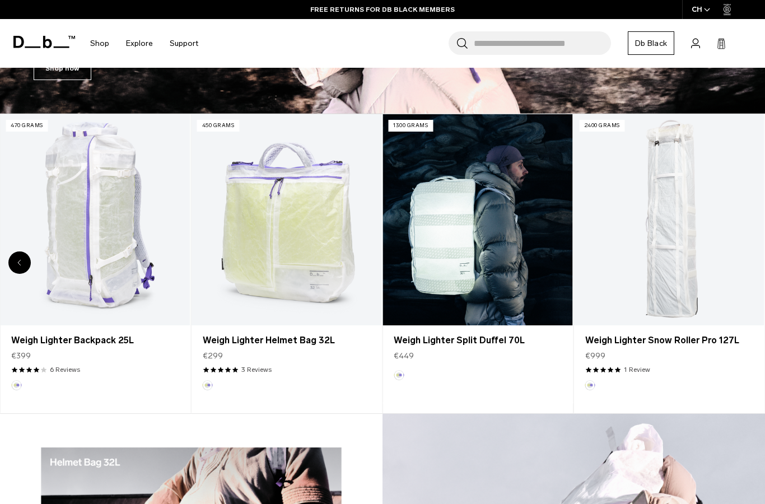 Image resolution: width=765 pixels, height=504 pixels. What do you see at coordinates (100, 43) in the screenshot?
I see `a: Shop` at bounding box center [100, 43].